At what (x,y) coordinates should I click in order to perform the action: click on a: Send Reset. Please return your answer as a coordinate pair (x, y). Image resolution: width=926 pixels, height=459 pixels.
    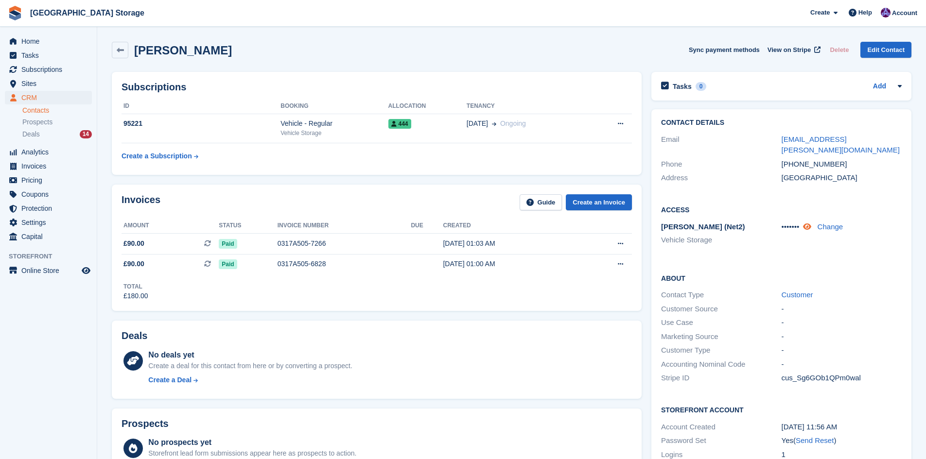
    Looking at the image, I should click on (814, 440).